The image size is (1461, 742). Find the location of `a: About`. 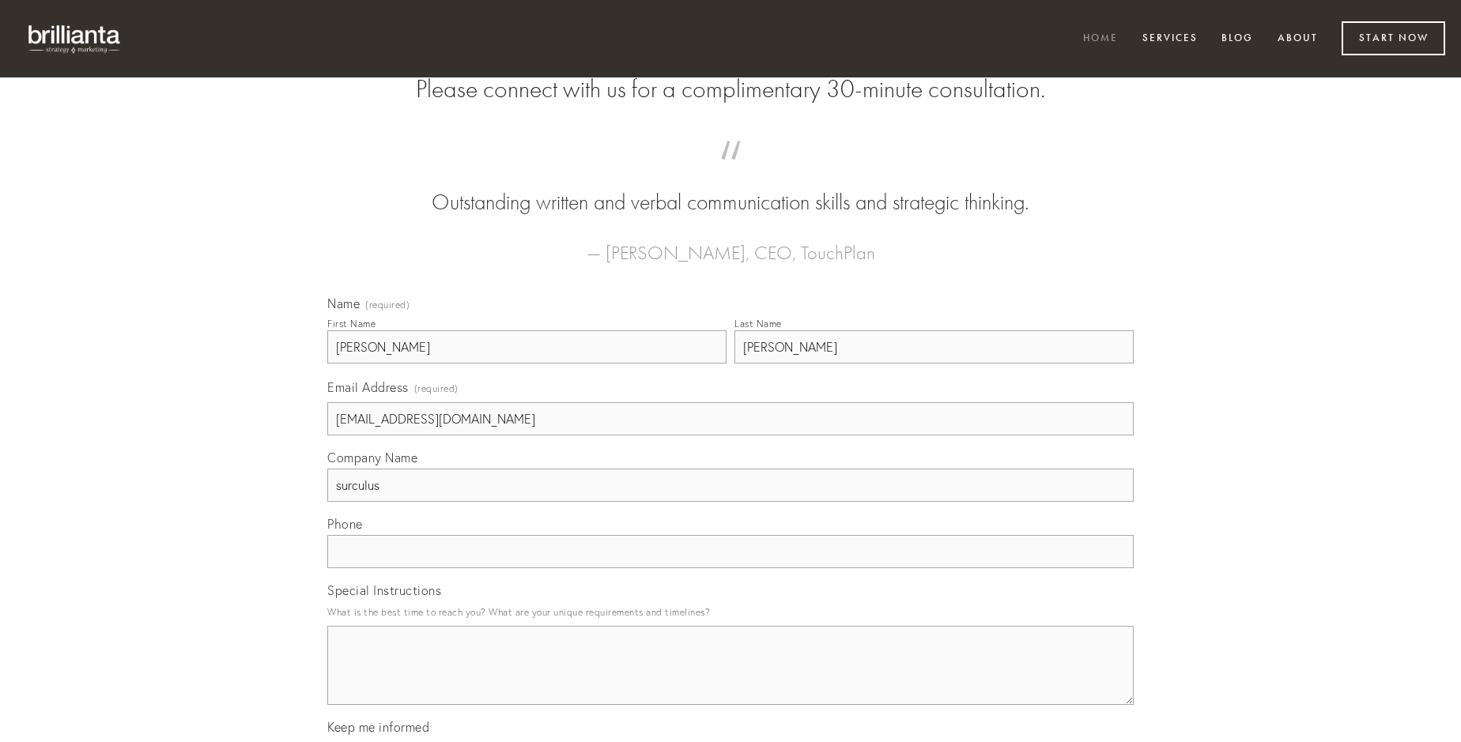

a: About is located at coordinates (1297, 39).